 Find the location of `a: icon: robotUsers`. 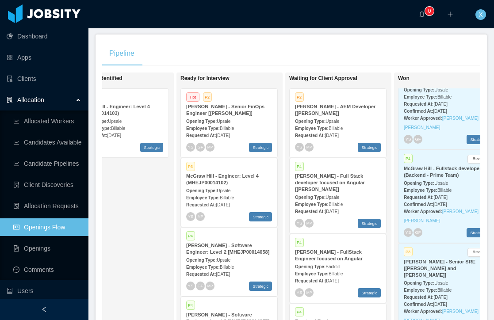

a: icon: robotUsers is located at coordinates (44, 291).